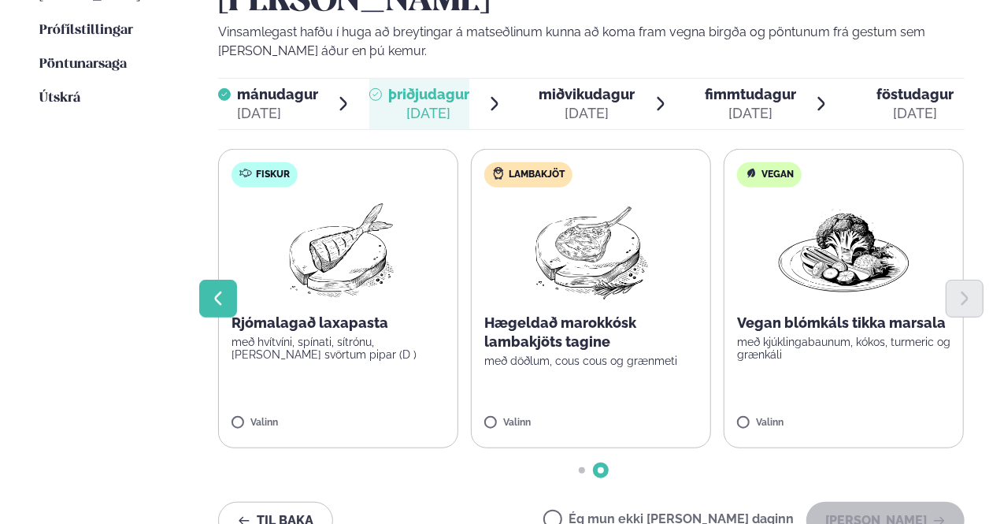 This screenshot has height=524, width=1004. What do you see at coordinates (582, 470) in the screenshot?
I see `span: Go to slide 1` at bounding box center [582, 470].